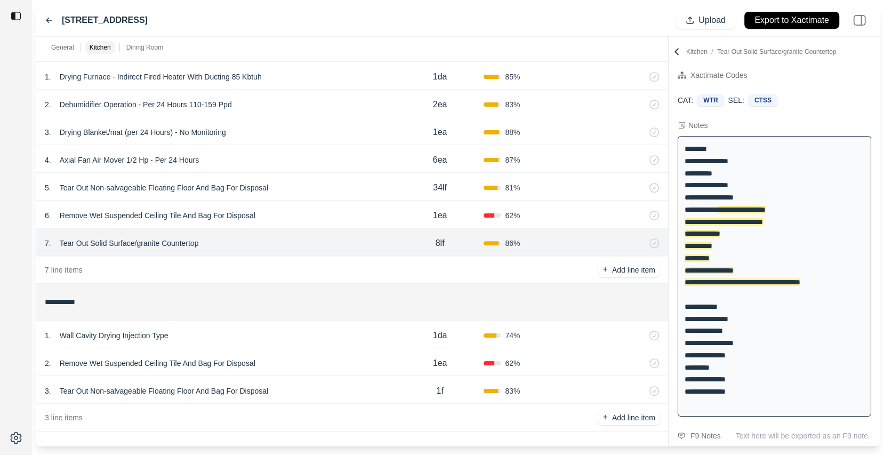 This screenshot has width=884, height=455. Describe the element at coordinates (513, 77) in the screenshot. I see `span: 85 %` at that location.